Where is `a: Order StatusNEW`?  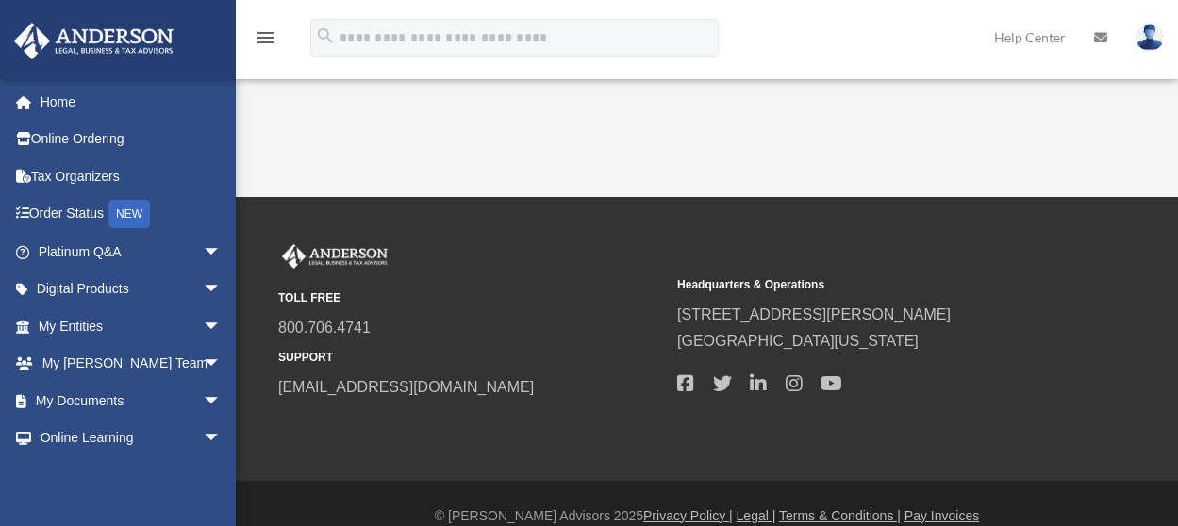 a: Order StatusNEW is located at coordinates (131, 214).